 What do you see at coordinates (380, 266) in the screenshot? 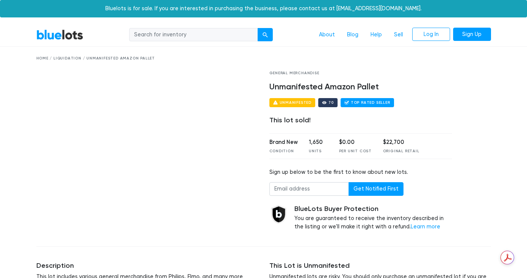
I see `h5: This Lot is Unmanifested` at bounding box center [380, 266].